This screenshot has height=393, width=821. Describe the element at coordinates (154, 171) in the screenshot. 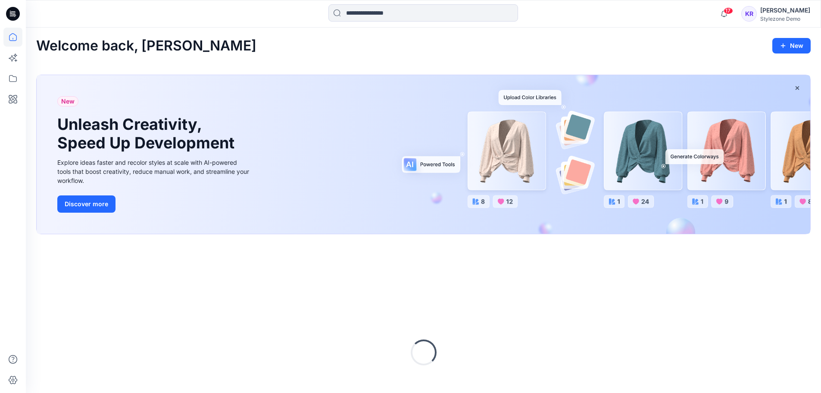

I see `div: Explore ideas faster and recolor styles at scale with AI-powered tools that boost creativity, red...` at that location.